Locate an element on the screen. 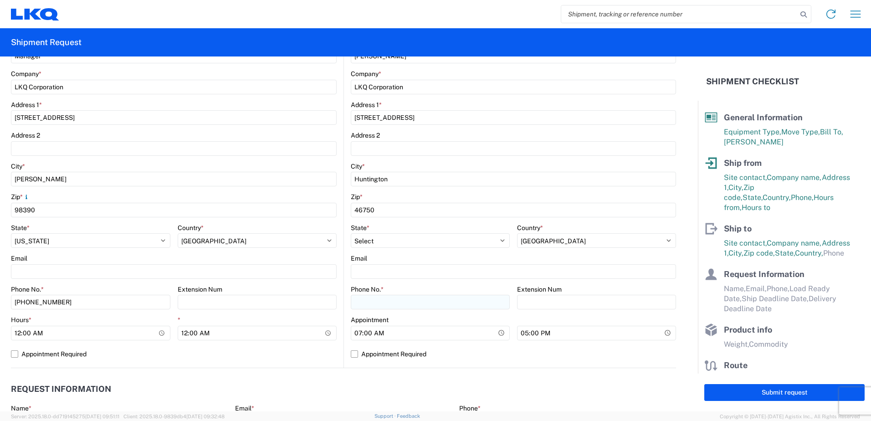 The image size is (871, 421). span: Equipment Type, is located at coordinates (752, 132).